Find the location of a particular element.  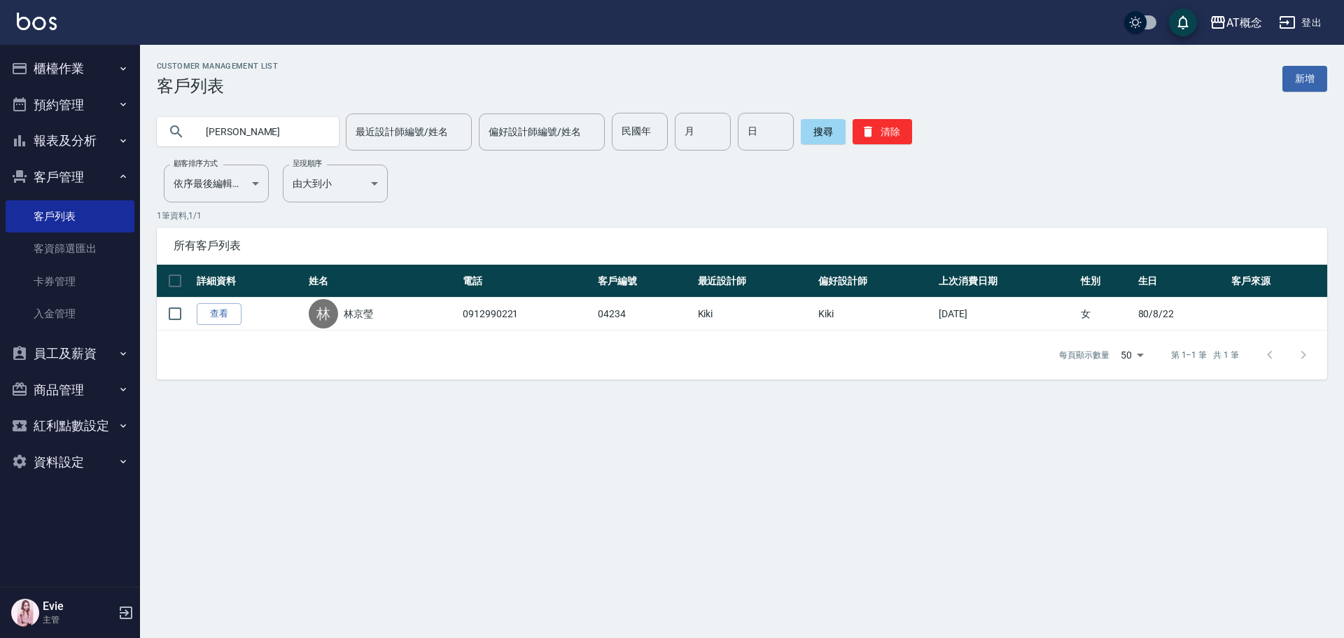

h5: Evie is located at coordinates (78, 606).